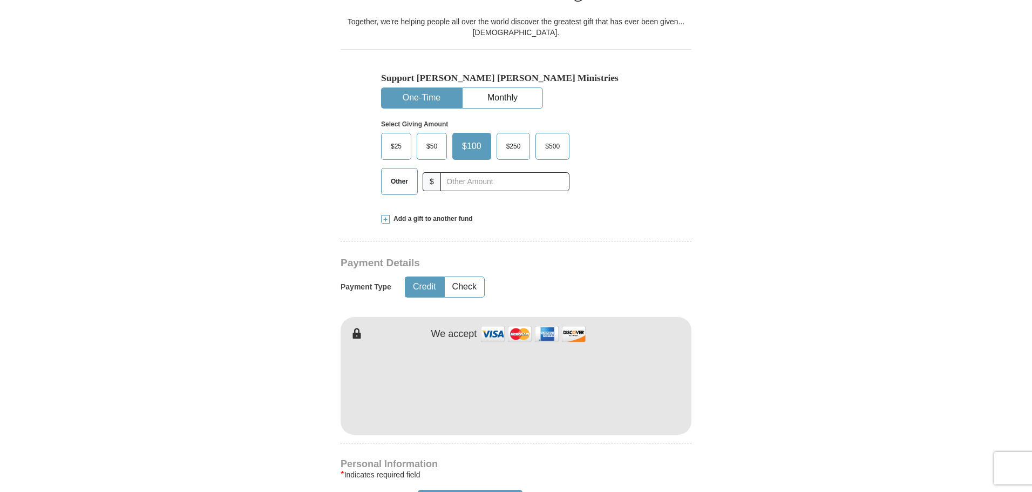  I want to click on span: Other, so click(399, 181).